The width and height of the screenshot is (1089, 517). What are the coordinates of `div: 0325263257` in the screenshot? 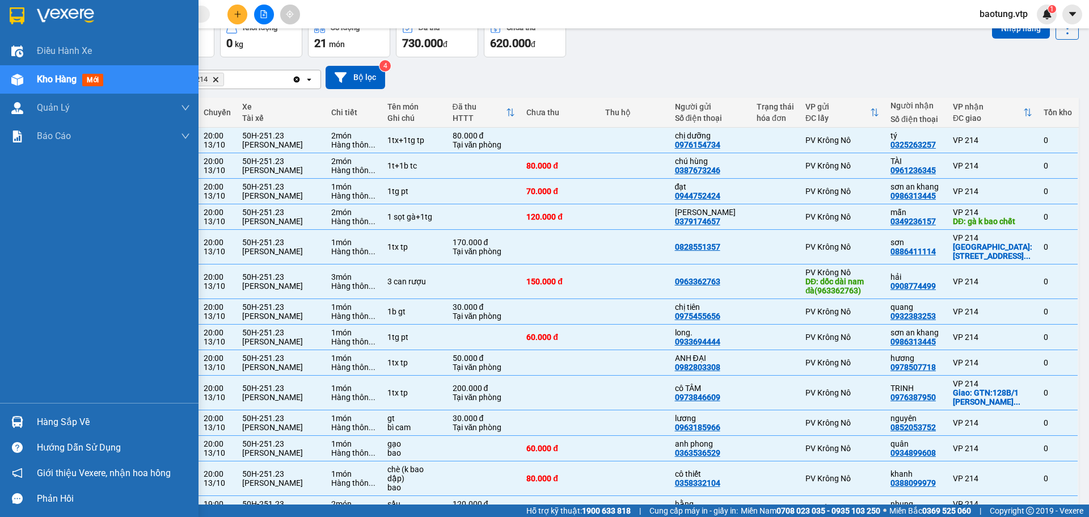 It's located at (913, 145).